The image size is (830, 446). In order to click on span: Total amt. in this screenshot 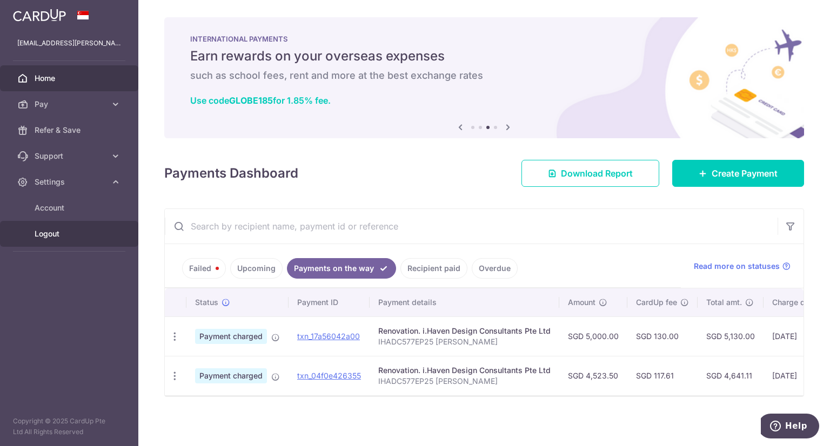, I will do `click(724, 303)`.